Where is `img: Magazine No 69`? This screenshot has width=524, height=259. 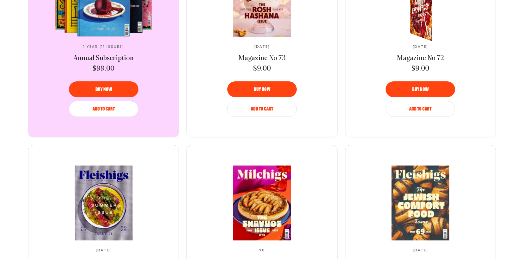 img: Magazine No 69 is located at coordinates (420, 203).